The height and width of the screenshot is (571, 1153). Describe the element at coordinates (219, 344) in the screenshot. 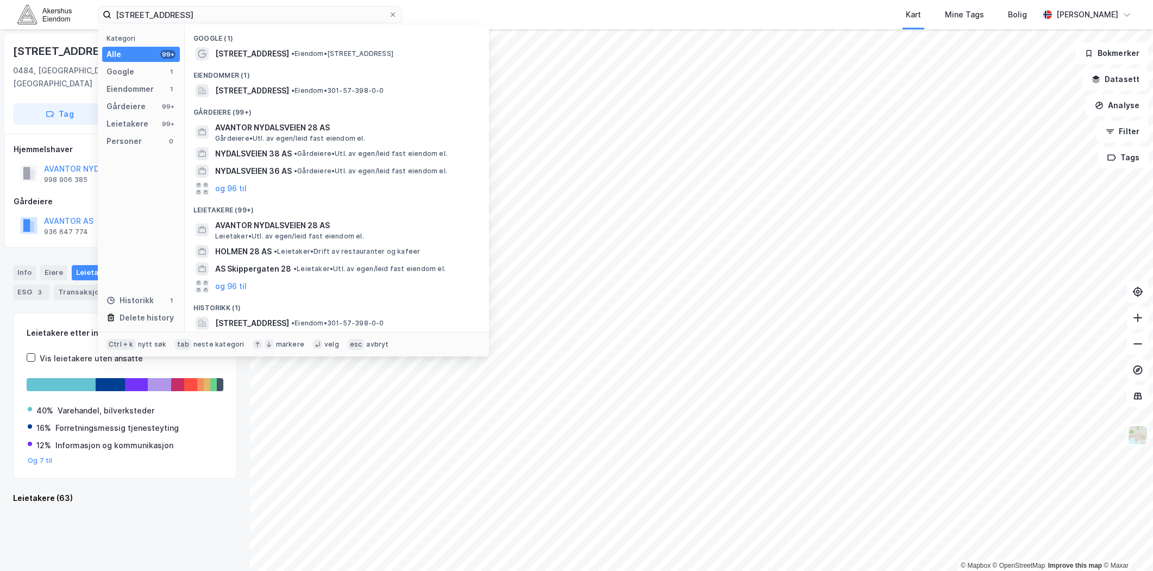

I see `div: neste kategori` at that location.